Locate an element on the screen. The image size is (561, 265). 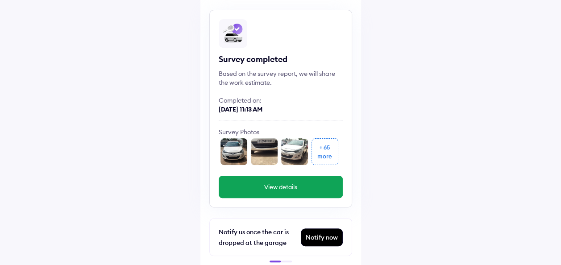
div: Notify now is located at coordinates (322, 237).